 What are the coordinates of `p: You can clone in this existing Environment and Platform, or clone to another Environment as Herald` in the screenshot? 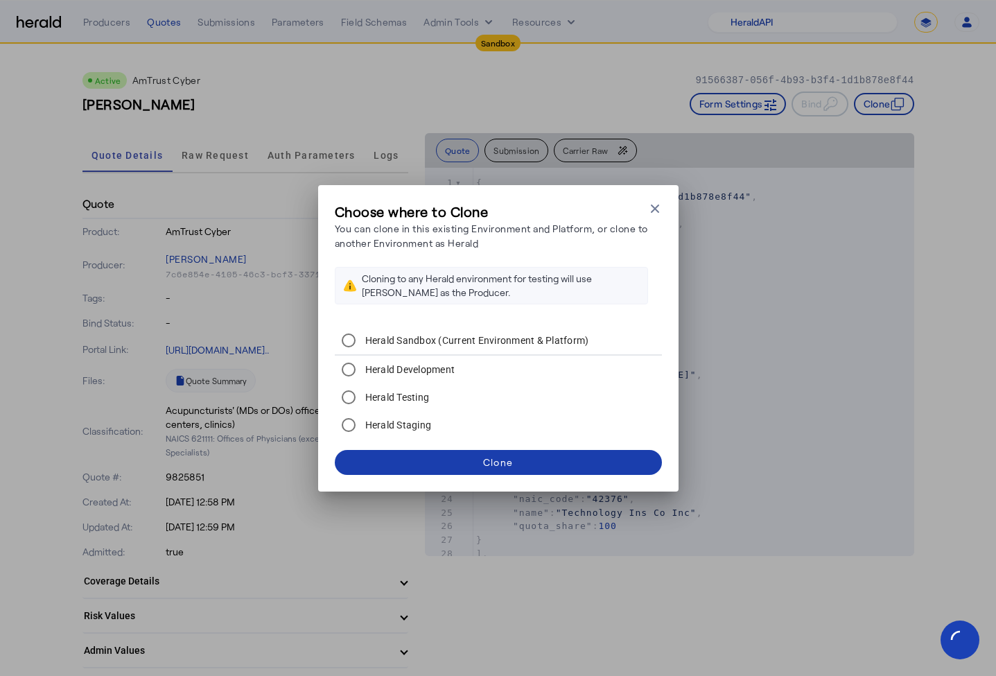 It's located at (491, 236).